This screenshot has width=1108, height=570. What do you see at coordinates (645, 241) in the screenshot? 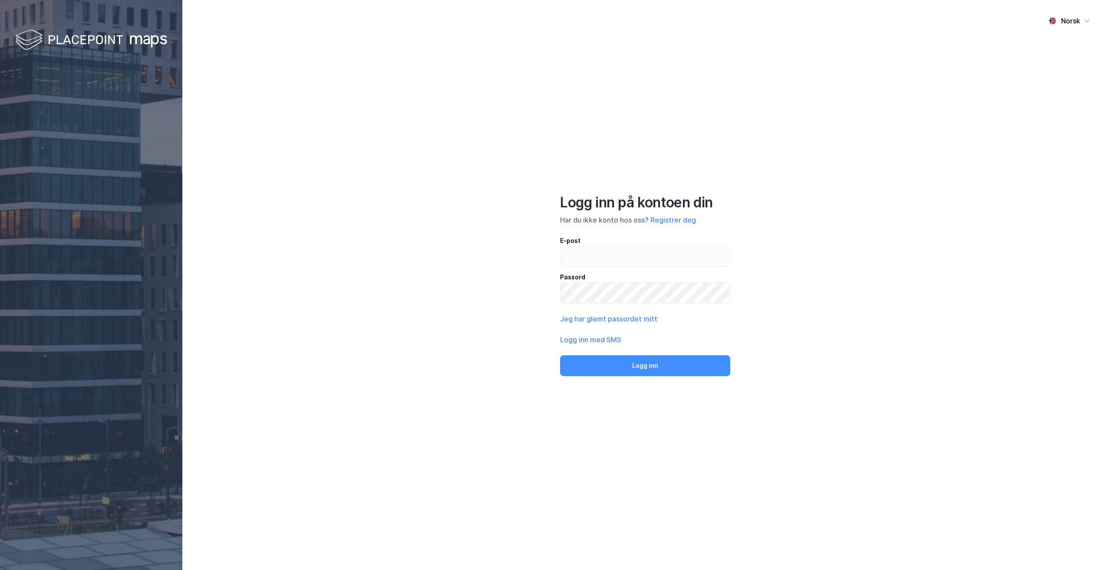
I see `div: E-post` at bounding box center [645, 241].